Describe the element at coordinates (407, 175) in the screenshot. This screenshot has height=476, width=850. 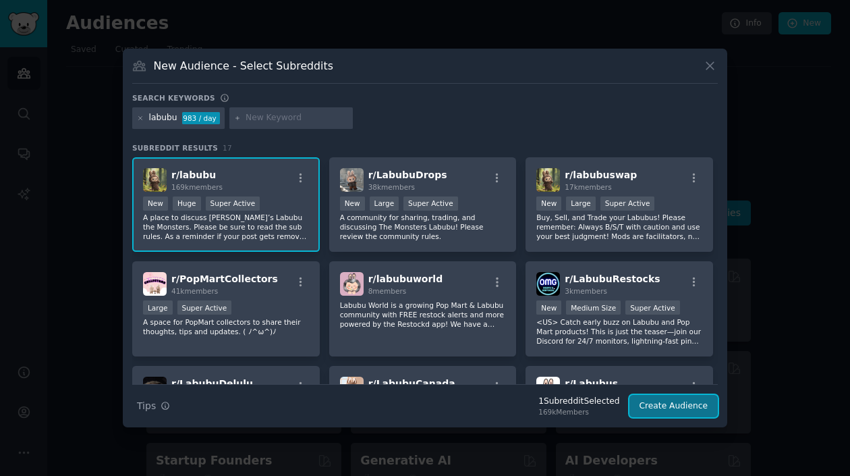
I see `span: r/ LabubuDrops` at that location.